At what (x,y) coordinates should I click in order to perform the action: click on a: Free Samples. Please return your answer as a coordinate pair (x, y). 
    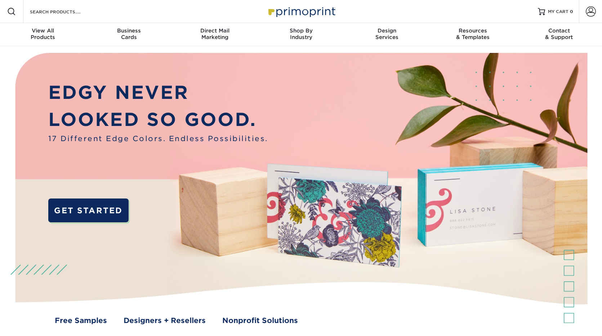
    Looking at the image, I should click on (81, 320).